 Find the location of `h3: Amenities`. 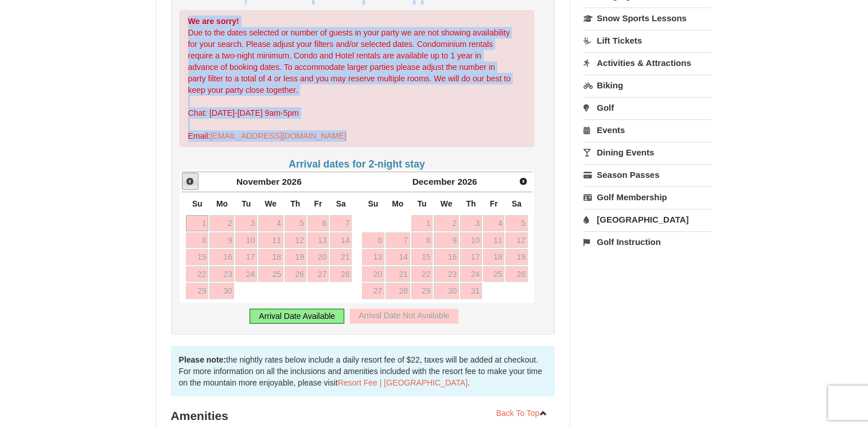

h3: Amenities is located at coordinates (363, 416).